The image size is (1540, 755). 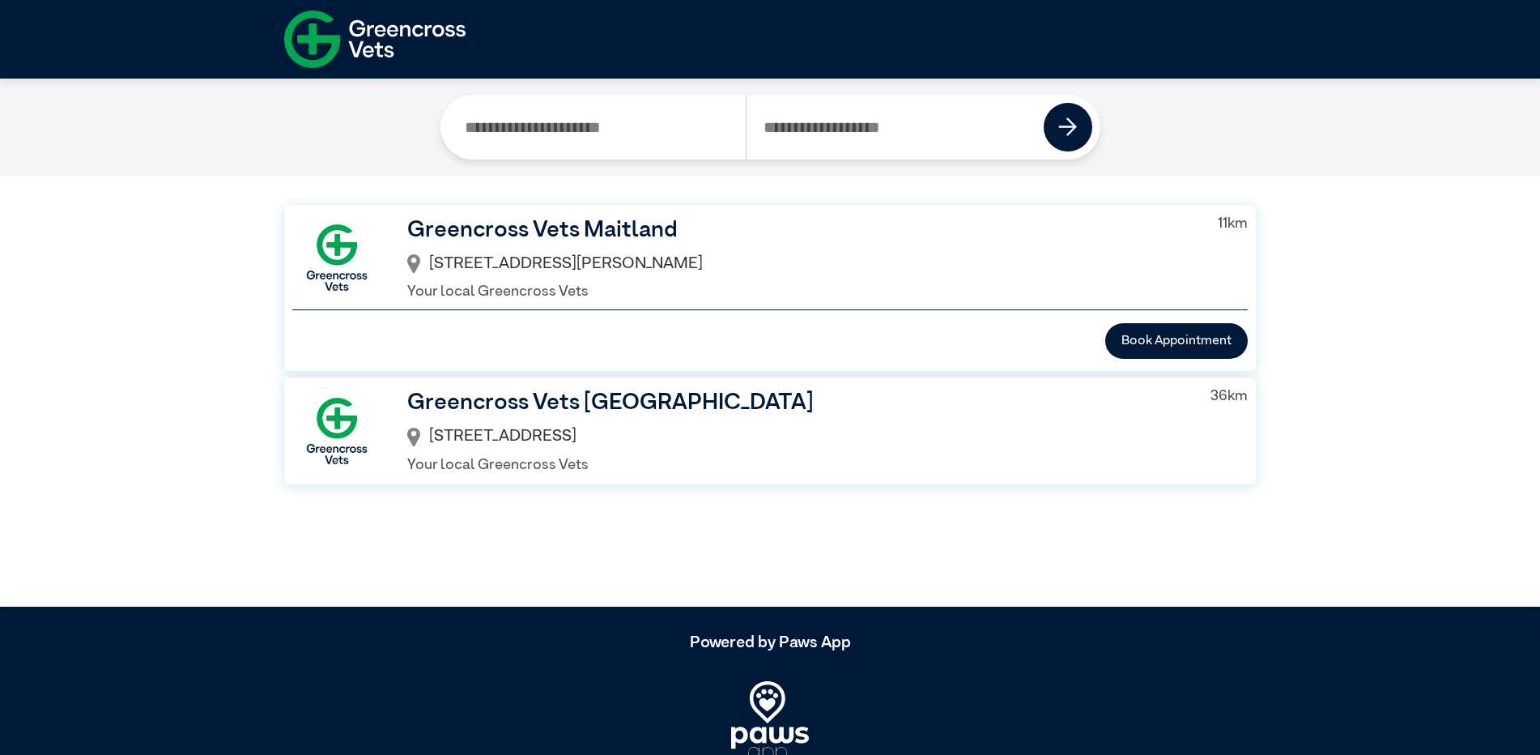 I want to click on img: f-logo, so click(x=375, y=39).